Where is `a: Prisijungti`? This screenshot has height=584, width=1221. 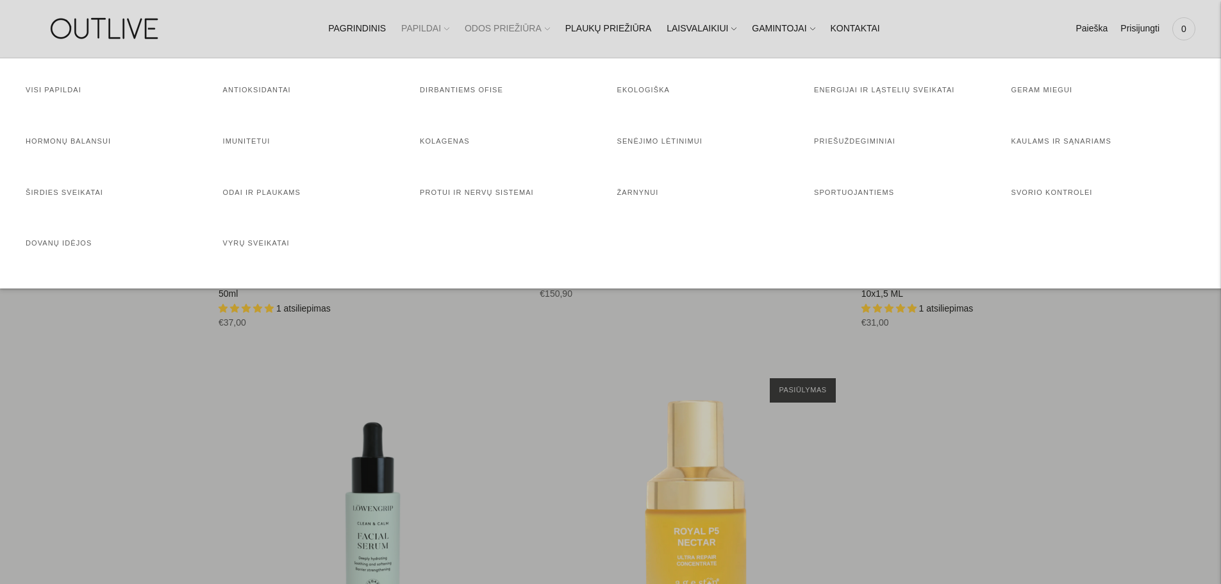
a: Prisijungti is located at coordinates (1140, 29).